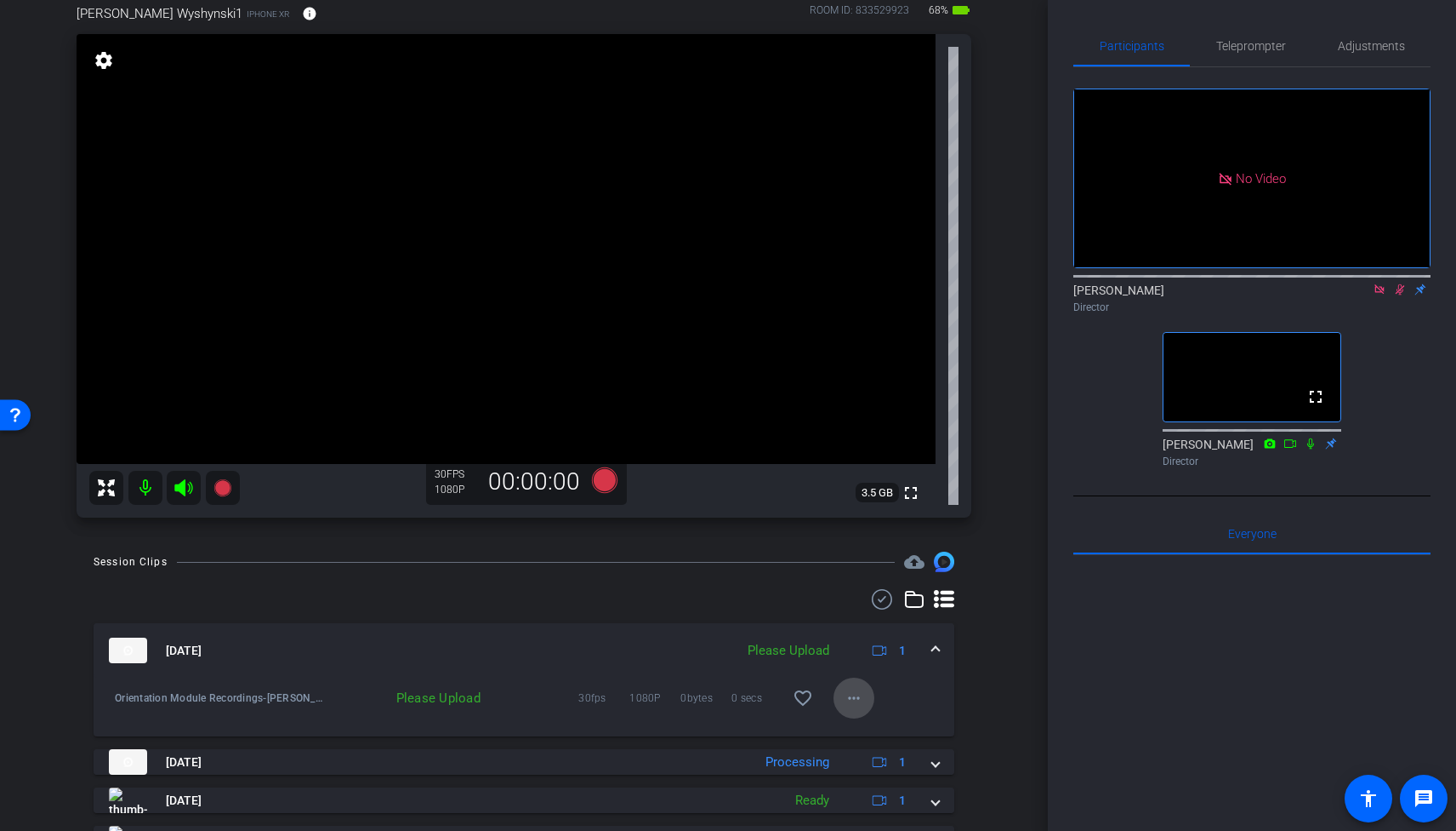 The image size is (1456, 831). I want to click on div: 1080P, so click(456, 489).